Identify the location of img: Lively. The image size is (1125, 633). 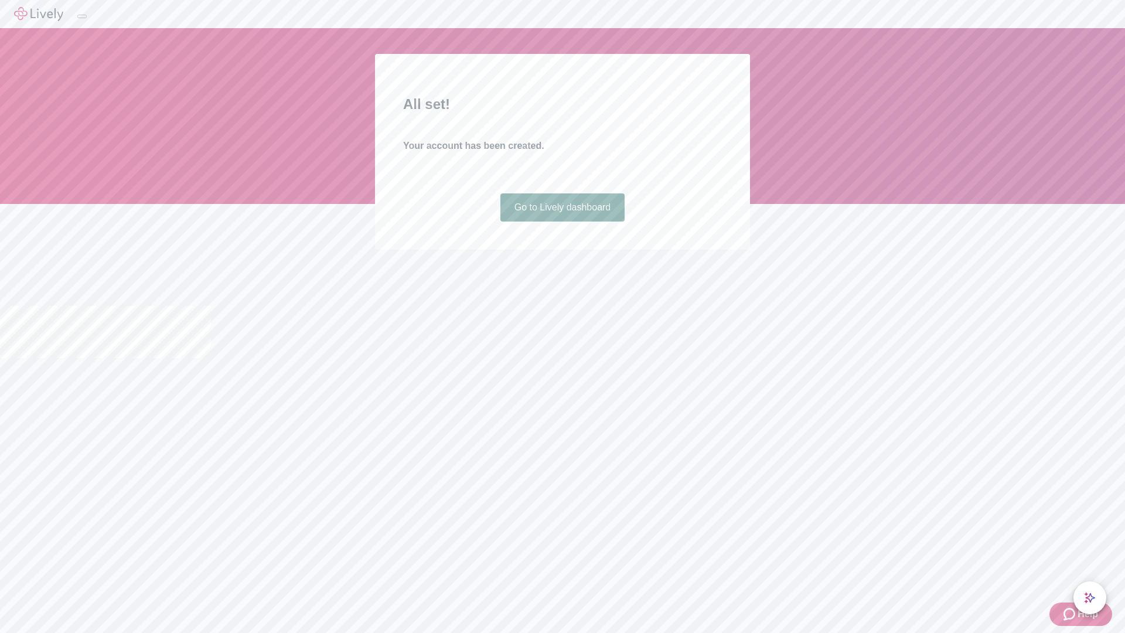
(39, 14).